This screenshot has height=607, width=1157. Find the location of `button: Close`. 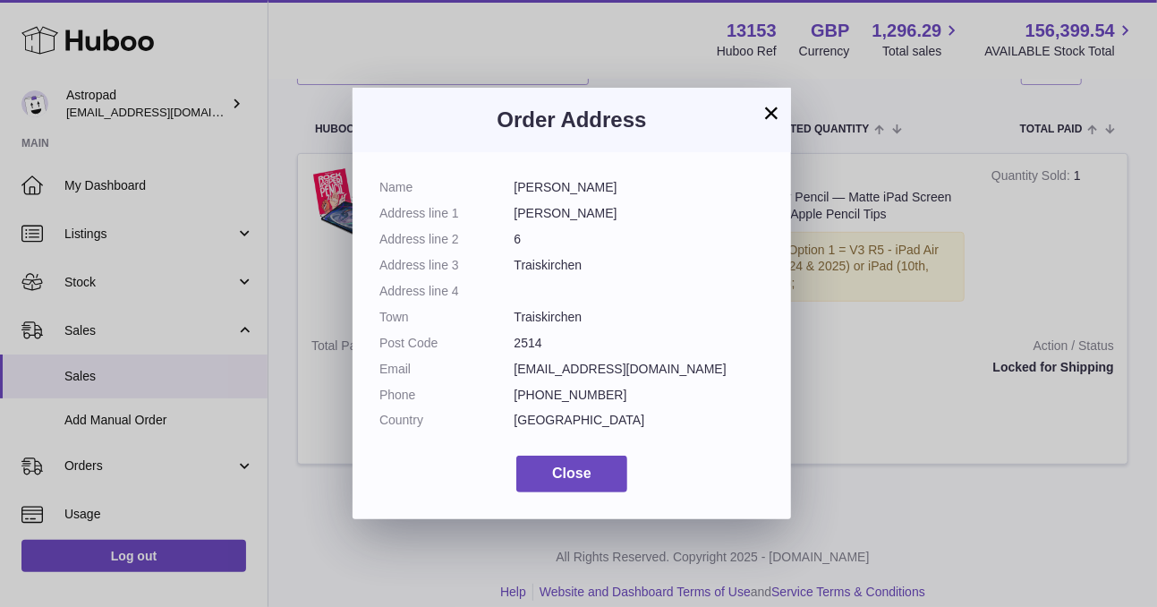

button: Close is located at coordinates (572, 473).